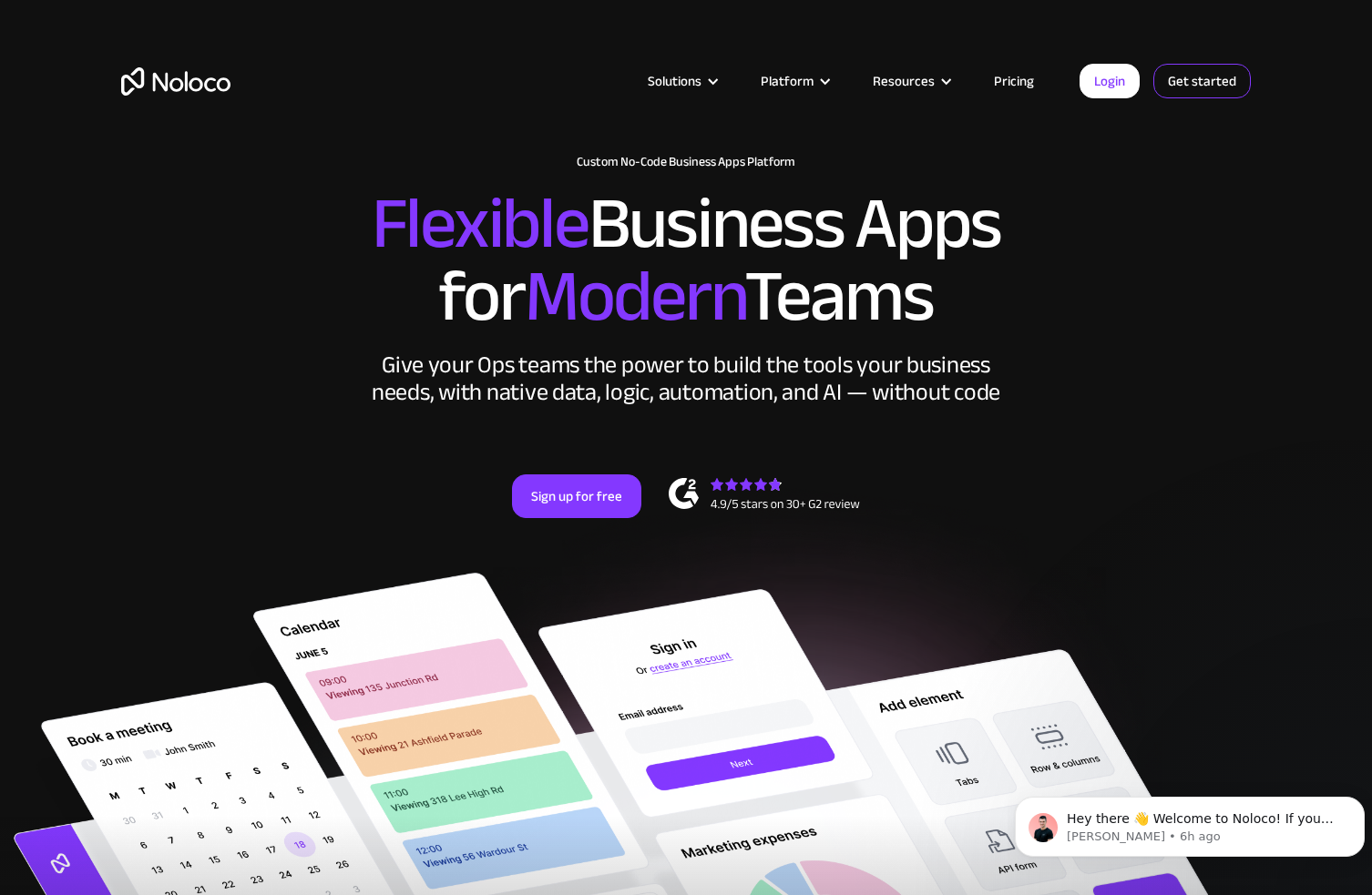 The image size is (1372, 895). I want to click on div: Give your Ops teams the power to build the tools your business needs, with native data, logic, au..., so click(686, 379).